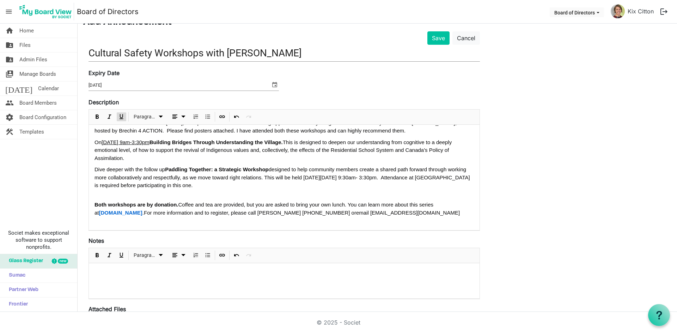 Image resolution: width=677 pixels, height=333 pixels. Describe the element at coordinates (10, 74) in the screenshot. I see `span: switch_account` at that location.